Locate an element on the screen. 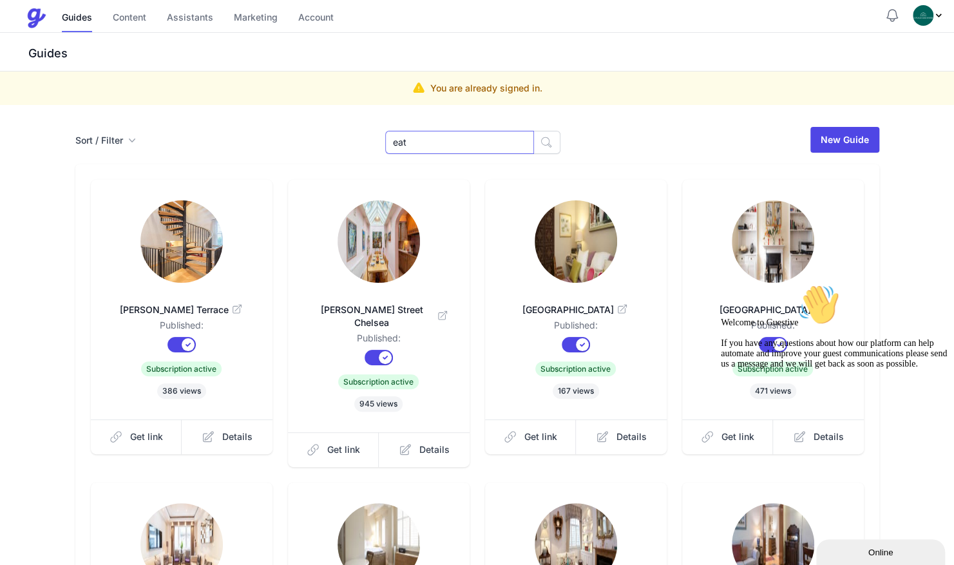 Image resolution: width=954 pixels, height=565 pixels. img: hdmgvwaq8kfuacaafu0ghkkjd0oq is located at coordinates (773, 241).